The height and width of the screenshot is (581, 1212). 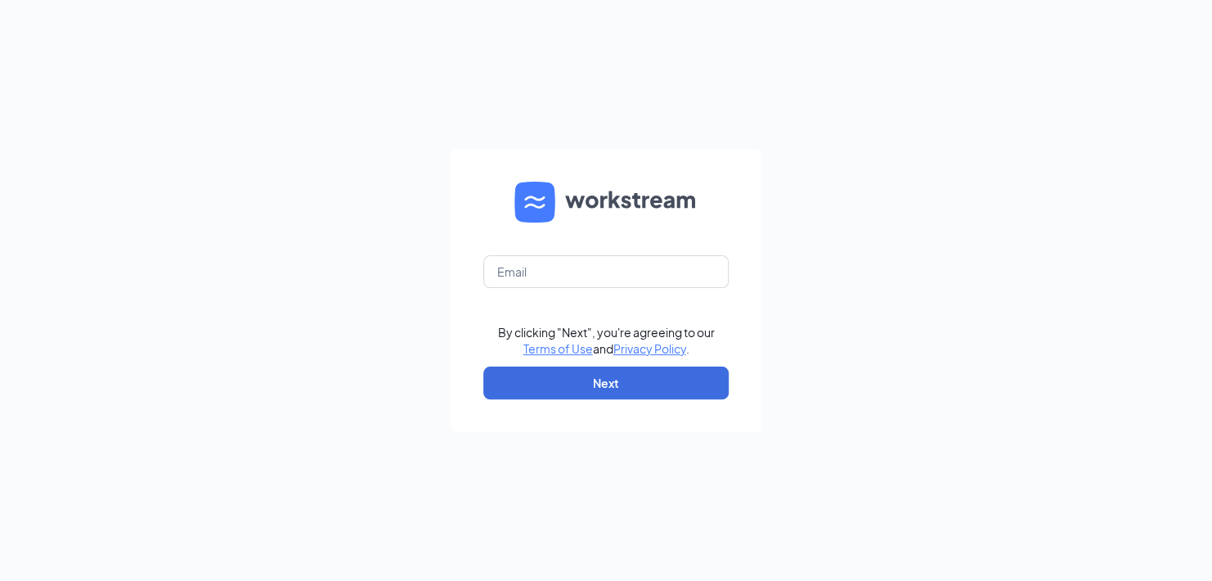 I want to click on button: Next, so click(x=606, y=383).